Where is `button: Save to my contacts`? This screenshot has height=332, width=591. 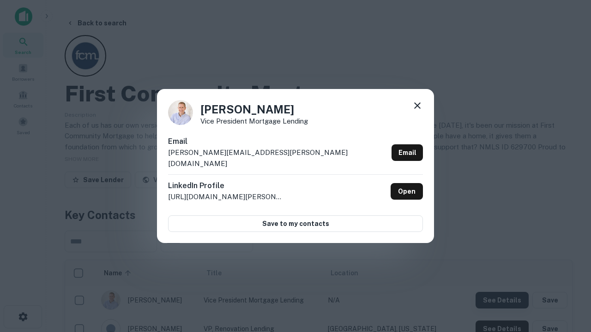
button: Save to my contacts is located at coordinates (295, 224).